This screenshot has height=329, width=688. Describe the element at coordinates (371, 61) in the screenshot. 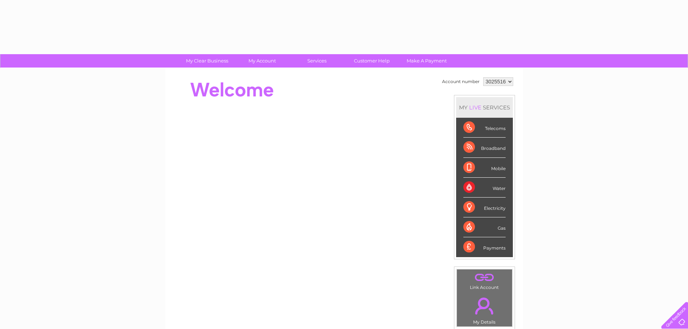

I see `a: Customer Help` at that location.